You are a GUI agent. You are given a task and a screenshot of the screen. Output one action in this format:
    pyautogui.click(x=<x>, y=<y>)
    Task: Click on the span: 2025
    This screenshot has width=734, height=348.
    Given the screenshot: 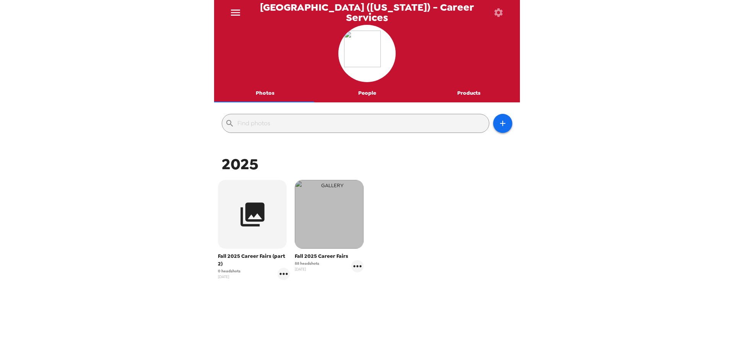 What is the action you would take?
    pyautogui.click(x=240, y=164)
    